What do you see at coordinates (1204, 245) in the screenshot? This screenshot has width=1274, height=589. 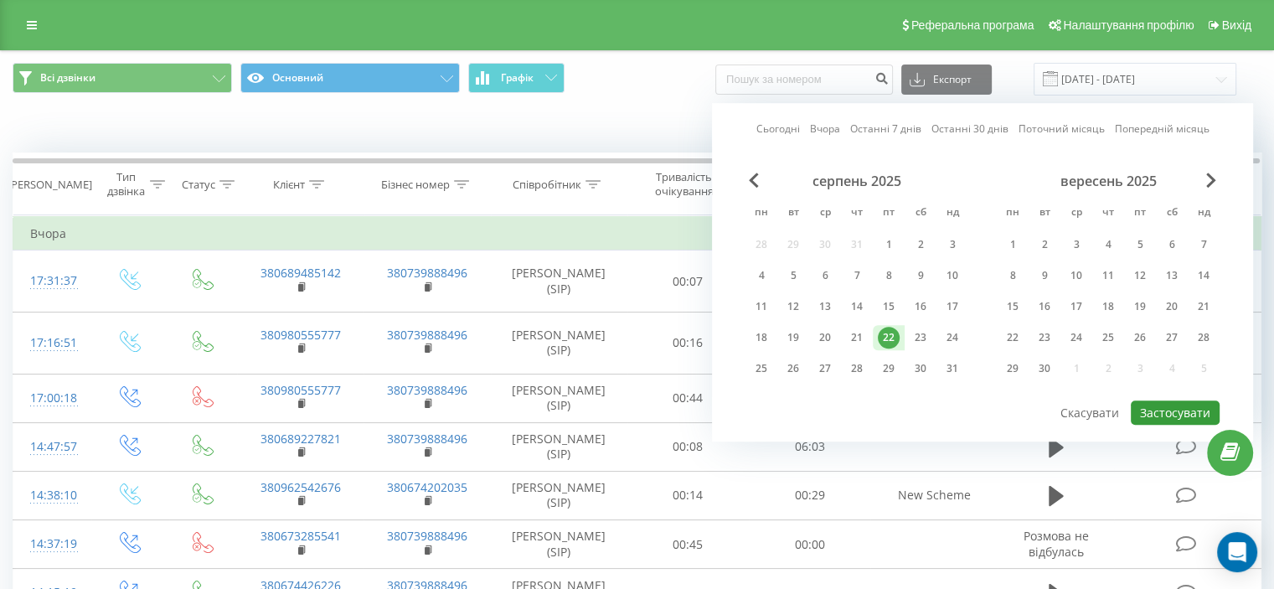 I see `div: нд 7 вер 2025 р.` at bounding box center [1204, 245].